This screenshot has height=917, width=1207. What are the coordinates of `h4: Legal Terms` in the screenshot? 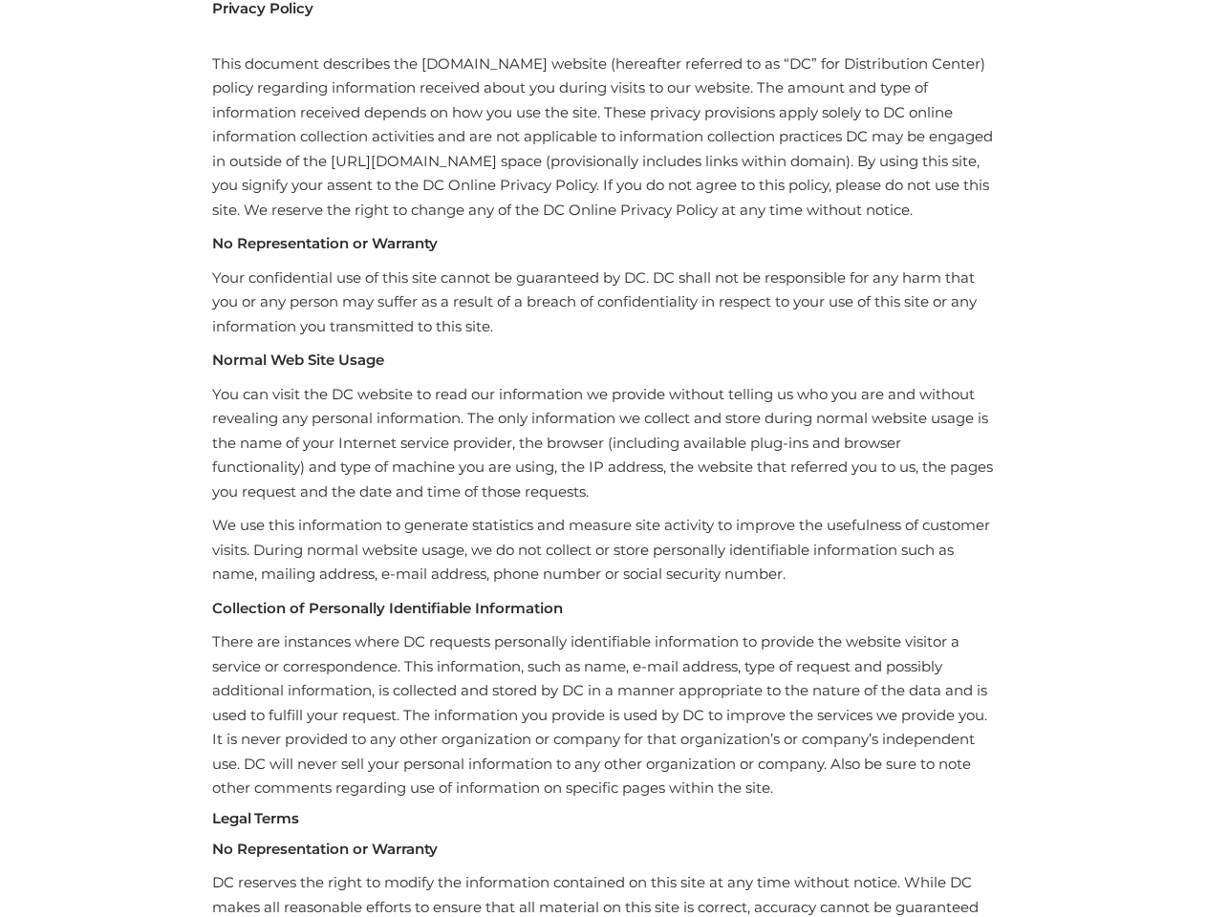 It's located at (603, 819).